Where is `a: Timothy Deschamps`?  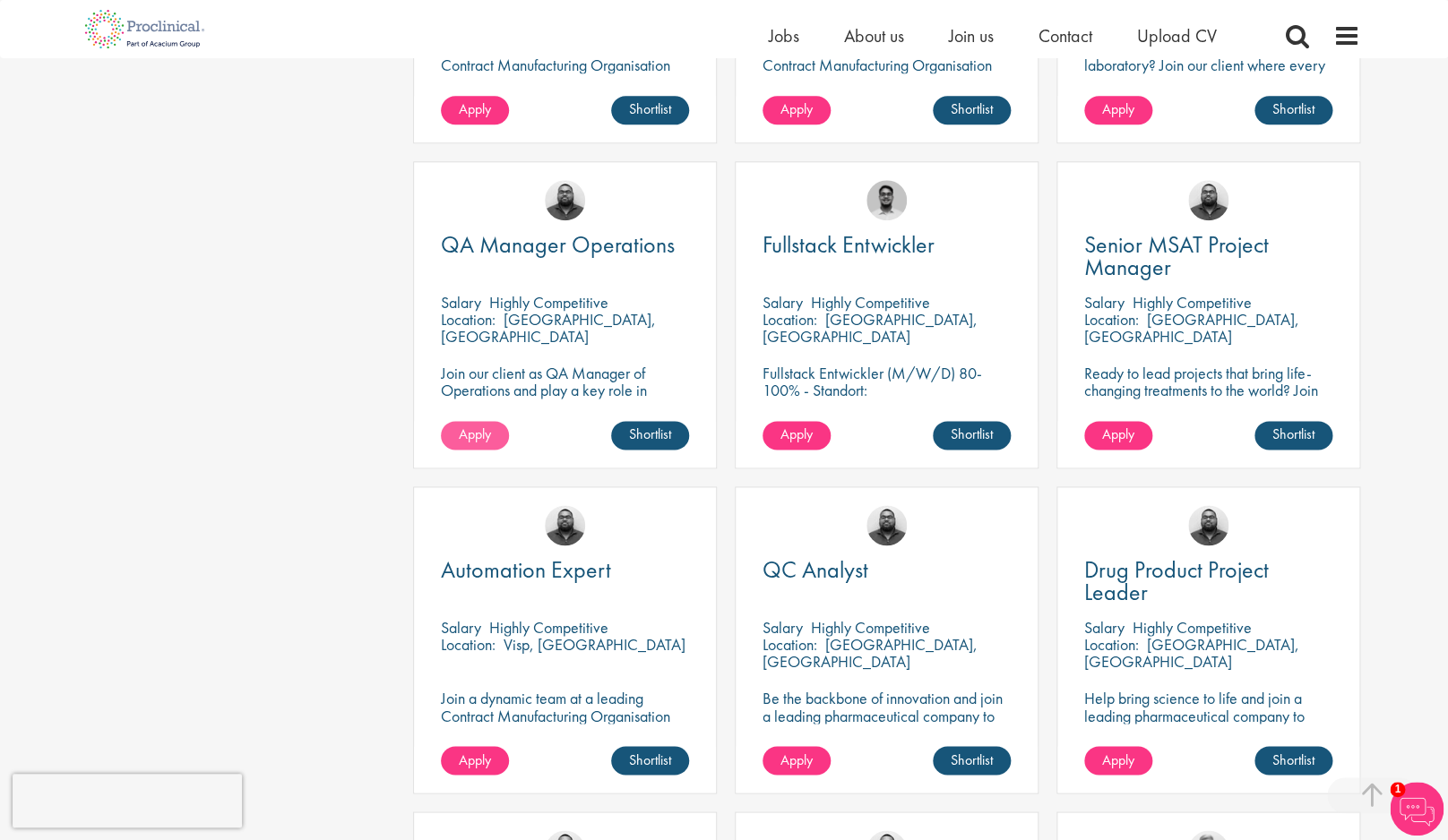
a: Timothy Deschamps is located at coordinates (886, 200).